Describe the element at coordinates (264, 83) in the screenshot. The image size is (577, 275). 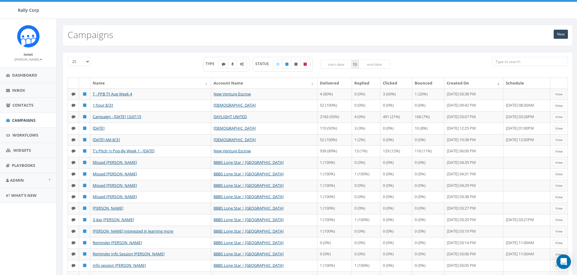
I see `th: Account Name: activate to sort column ascending` at that location.